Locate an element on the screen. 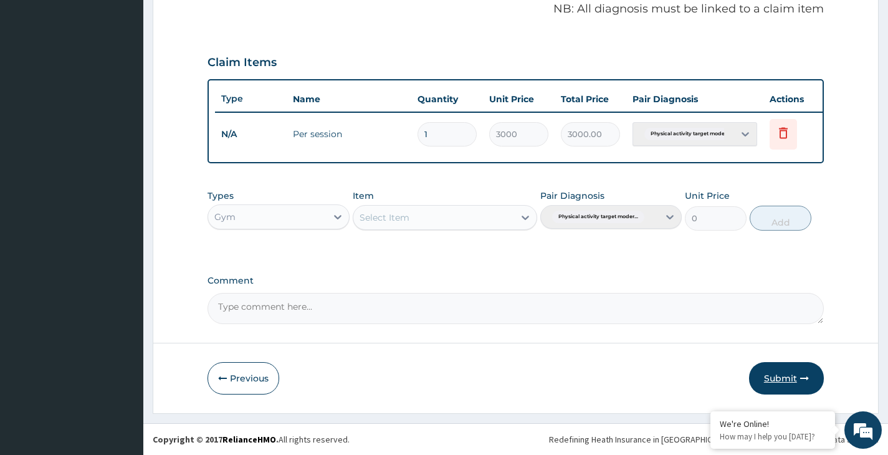 The width and height of the screenshot is (888, 455). textarea: Type your message and hit 'Enter' is located at coordinates (121, 336).